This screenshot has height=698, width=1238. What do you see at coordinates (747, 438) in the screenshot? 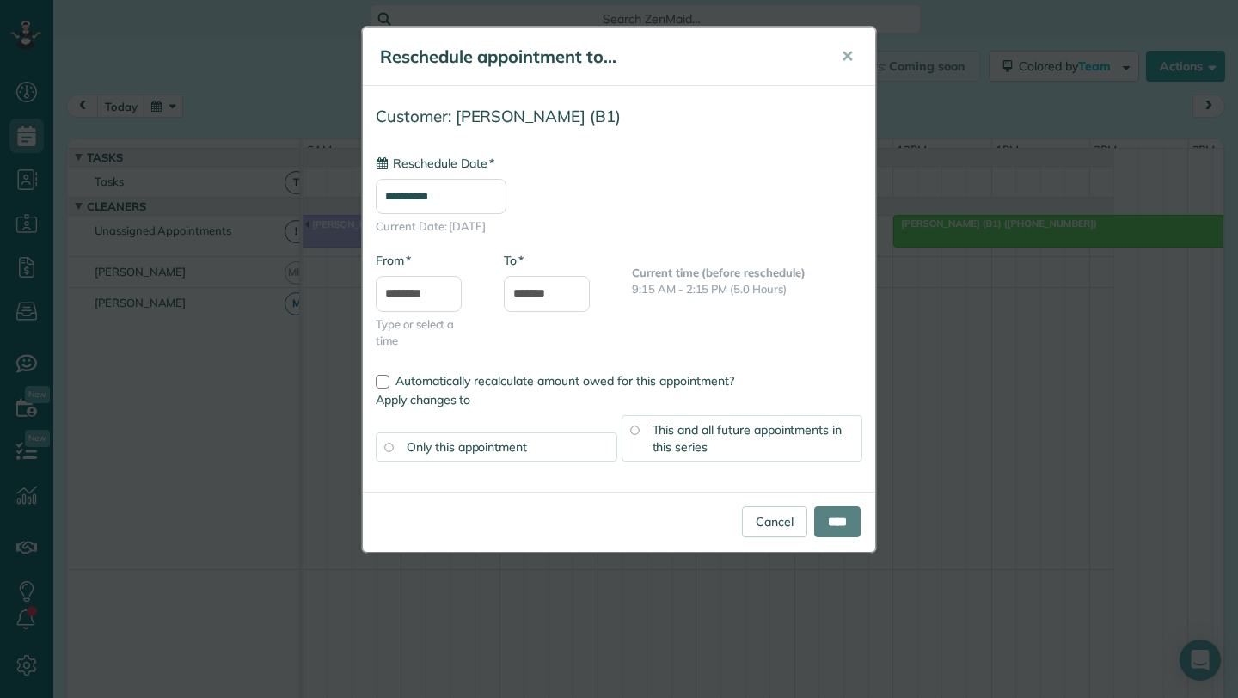
I see `span: This and all future appointments in this series` at bounding box center [747, 438].